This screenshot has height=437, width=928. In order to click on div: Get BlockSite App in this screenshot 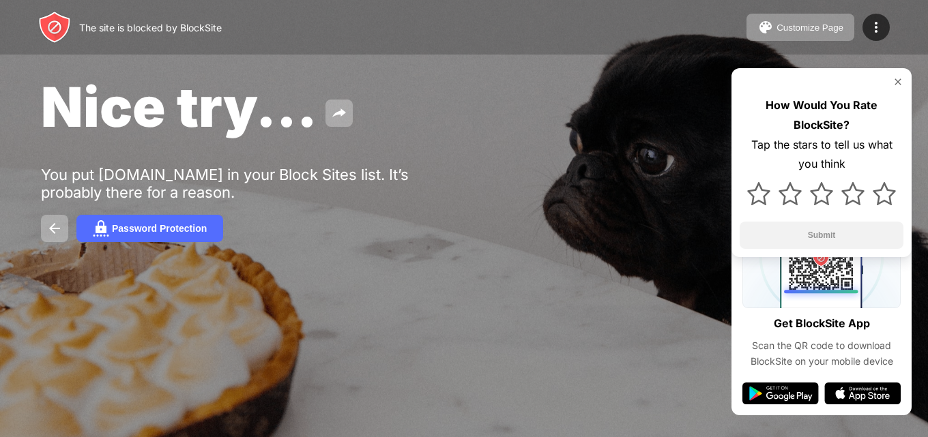, I will do `click(822, 323)`.